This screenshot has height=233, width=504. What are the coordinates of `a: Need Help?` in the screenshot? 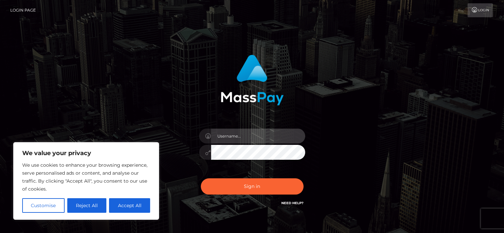 It's located at (292, 203).